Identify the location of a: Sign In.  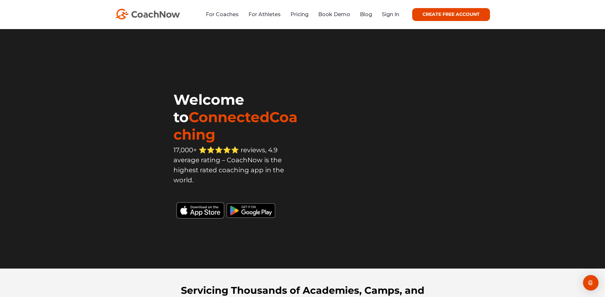
(390, 14).